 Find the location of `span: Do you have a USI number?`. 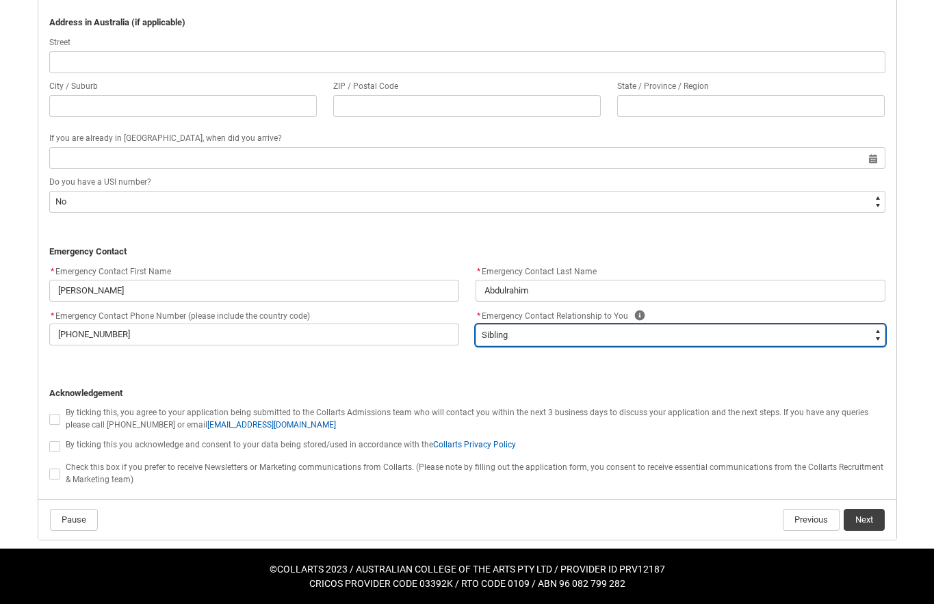

span: Do you have a USI number? is located at coordinates (100, 182).